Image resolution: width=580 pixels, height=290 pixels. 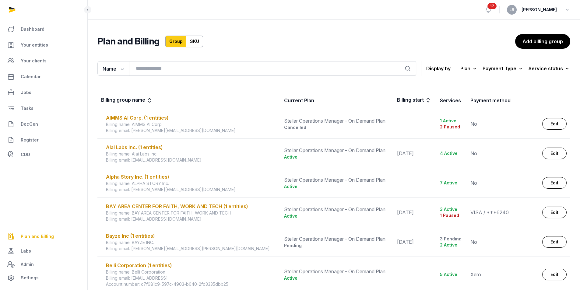 I want to click on div: Alai Labs Inc. (1 entities), so click(x=191, y=147).